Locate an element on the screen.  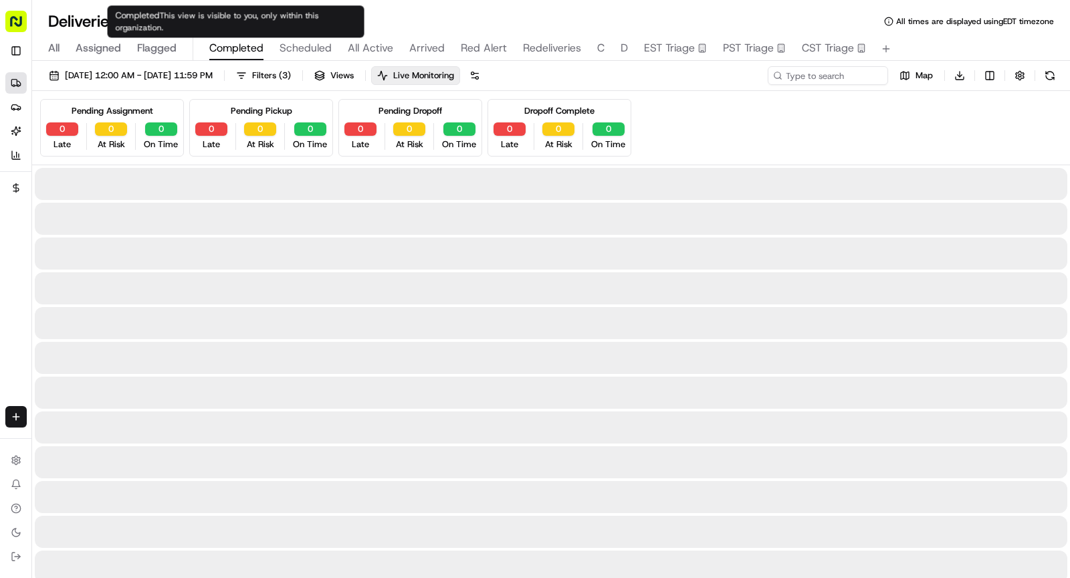
span: Redeliveries is located at coordinates (552, 48).